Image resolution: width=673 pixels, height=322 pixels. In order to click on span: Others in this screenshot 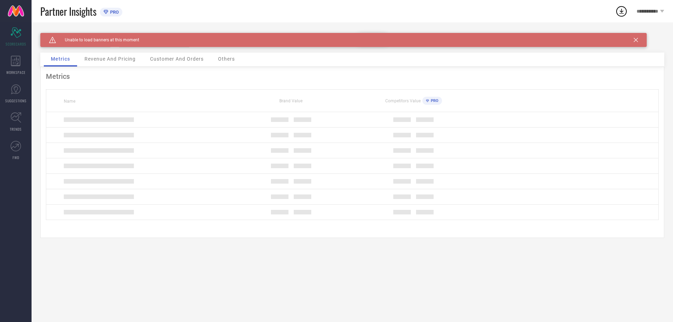, I will do `click(226, 59)`.